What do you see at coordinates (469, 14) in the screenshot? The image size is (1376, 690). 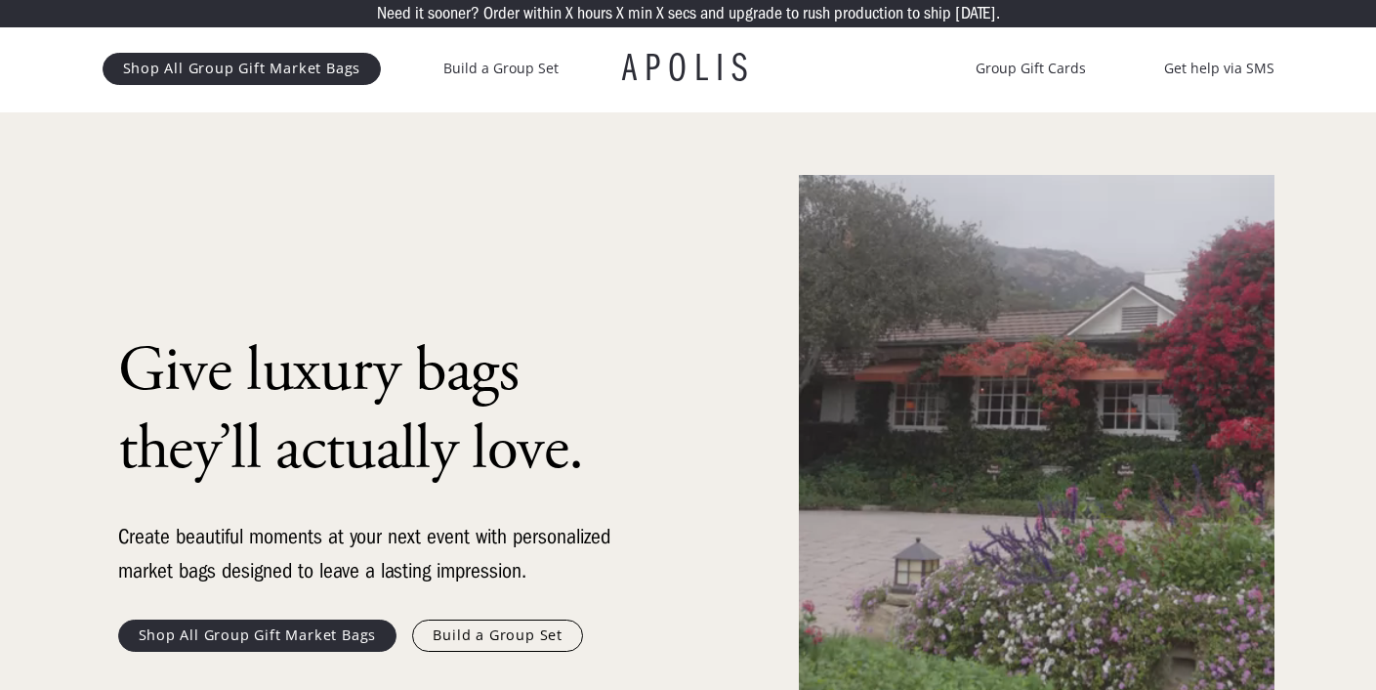 I see `p: Need it sooner? Order within` at bounding box center [469, 14].